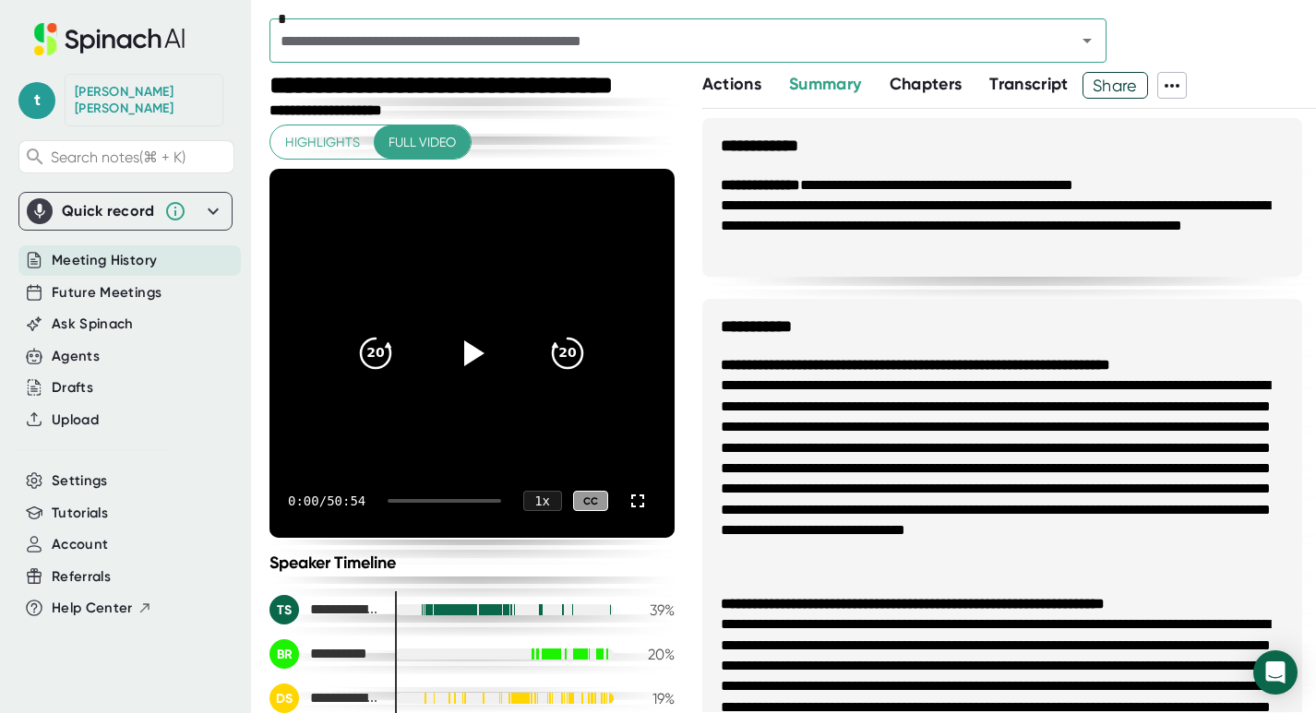  What do you see at coordinates (79, 544) in the screenshot?
I see `span: Account` at bounding box center [79, 544].